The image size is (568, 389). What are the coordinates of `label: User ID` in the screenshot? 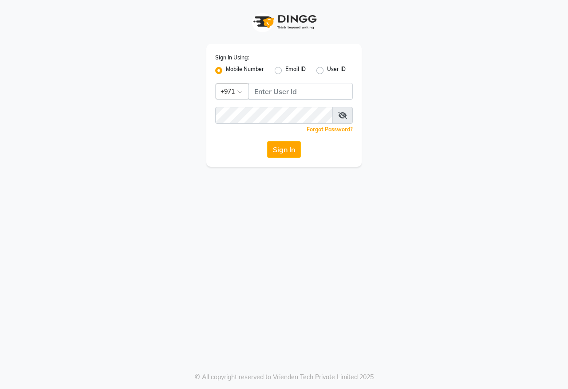 It's located at (336, 71).